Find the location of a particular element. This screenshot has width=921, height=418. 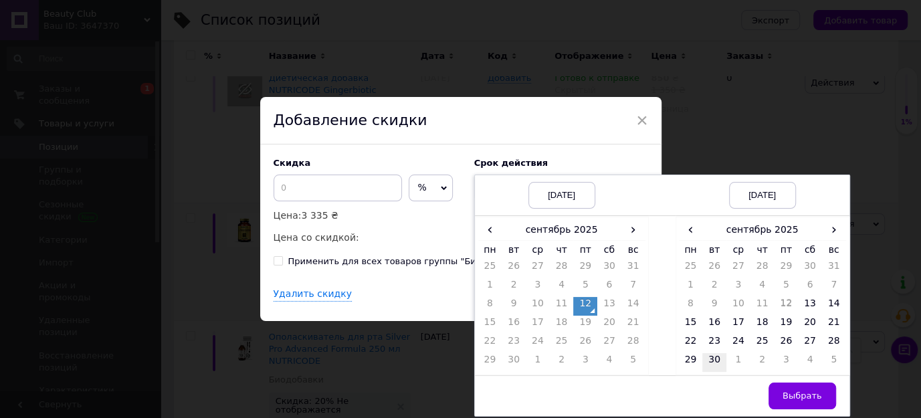

td: 17 is located at coordinates (739, 325).